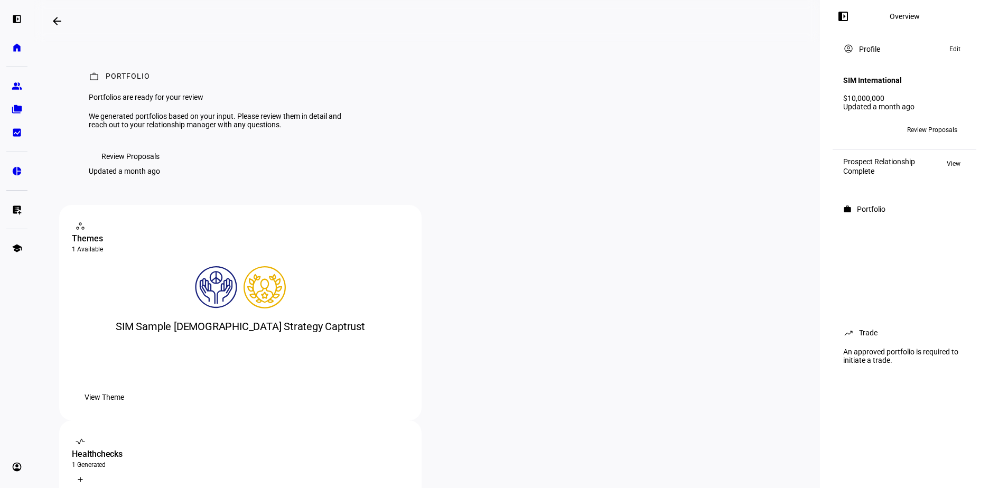 The height and width of the screenshot is (488, 989). I want to click on mat-icon: workspaces, so click(80, 226).